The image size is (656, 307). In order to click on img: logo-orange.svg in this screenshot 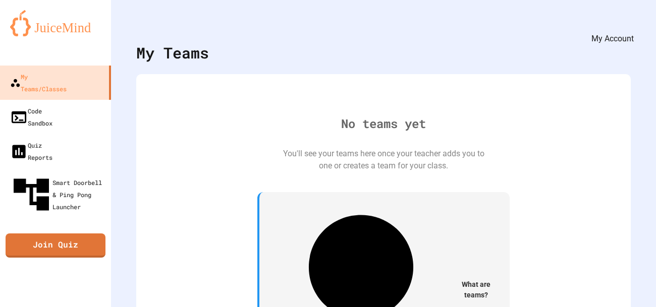, I will do `click(56, 23)`.